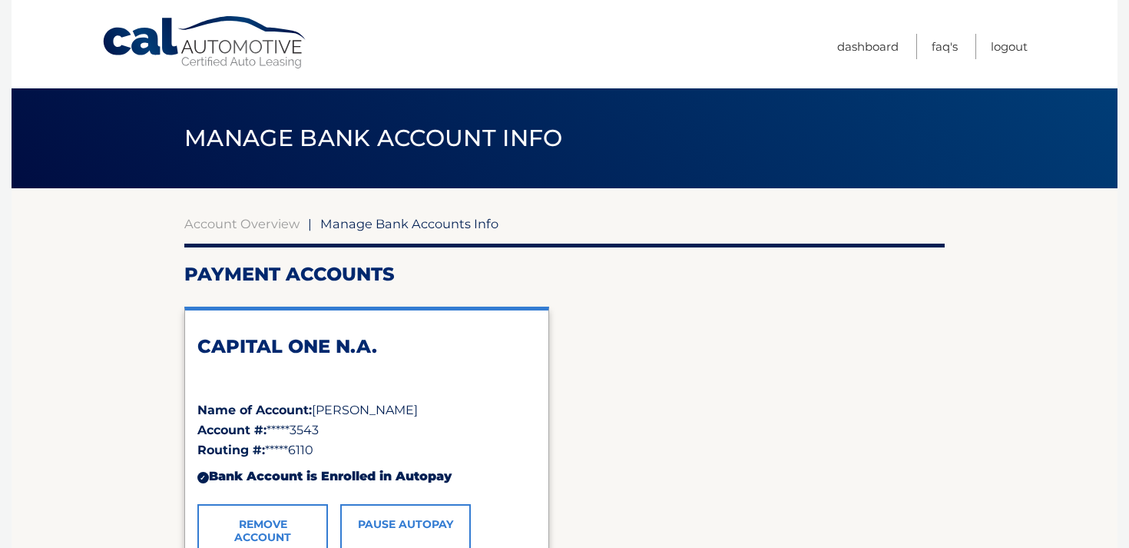 The image size is (1129, 548). What do you see at coordinates (565, 274) in the screenshot?
I see `h2: Payment Accounts` at bounding box center [565, 274].